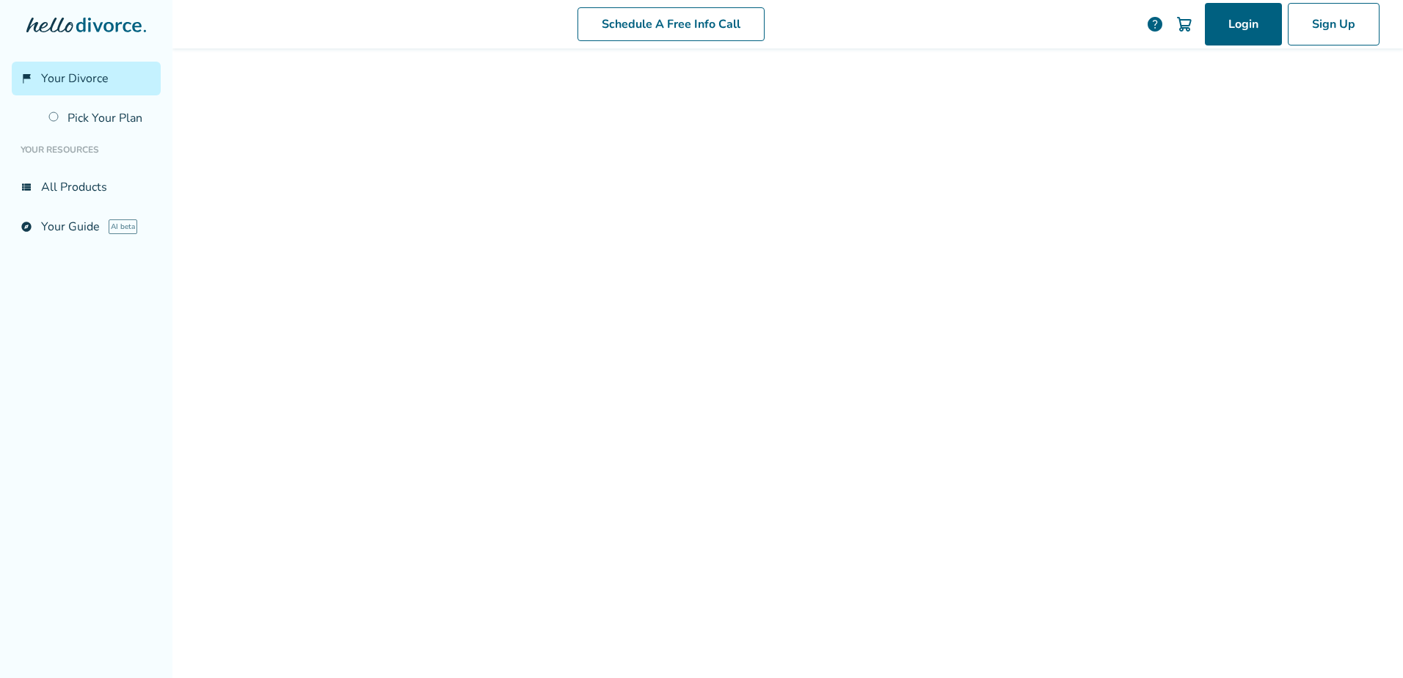 This screenshot has width=1403, height=678. Describe the element at coordinates (1243, 24) in the screenshot. I see `a: Login` at that location.